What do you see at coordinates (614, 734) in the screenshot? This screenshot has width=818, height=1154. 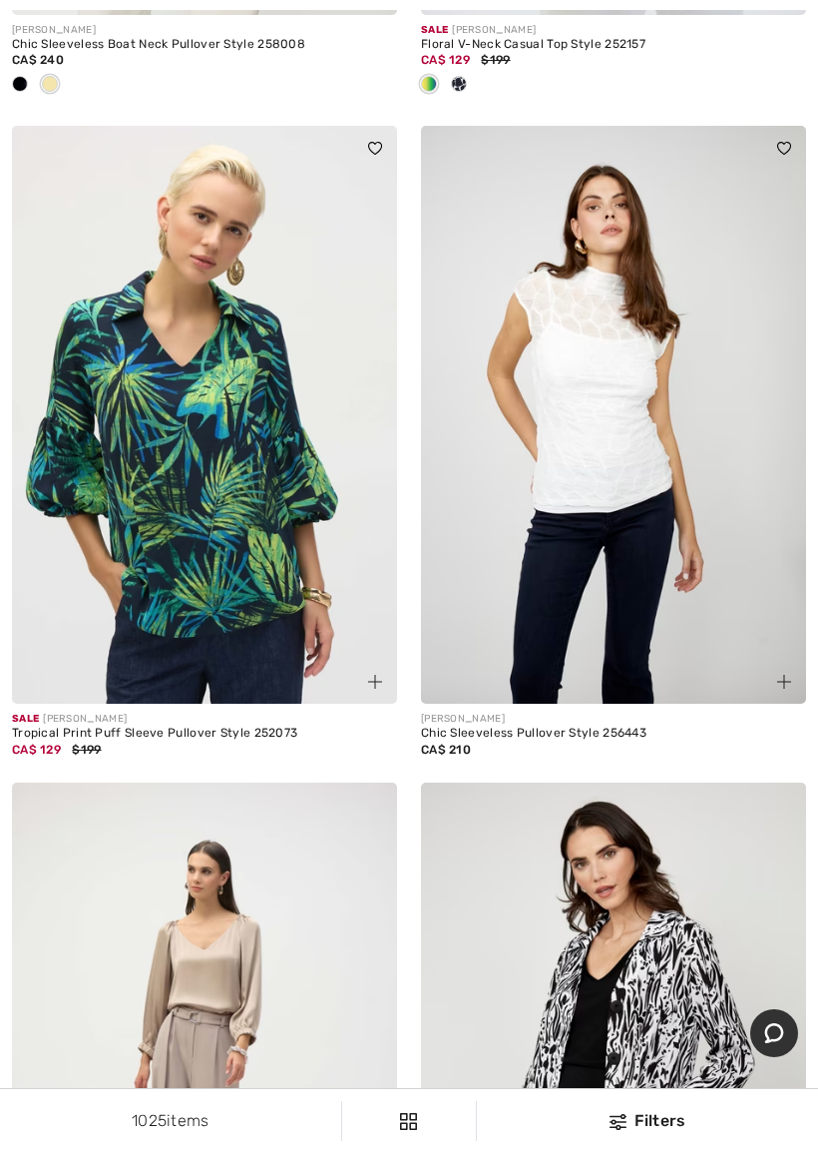 I see `div: Chic Sleeveless Pullover Style 256443` at bounding box center [614, 734].